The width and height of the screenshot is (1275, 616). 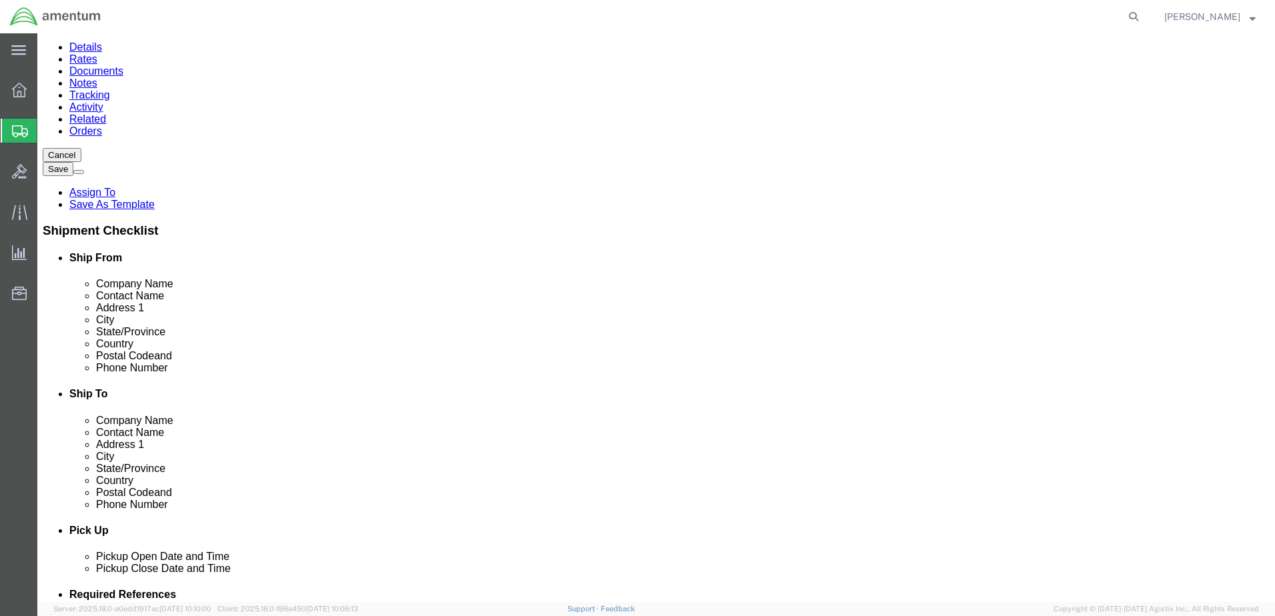 I want to click on span: Andrew Golembiewsk, so click(x=1202, y=17).